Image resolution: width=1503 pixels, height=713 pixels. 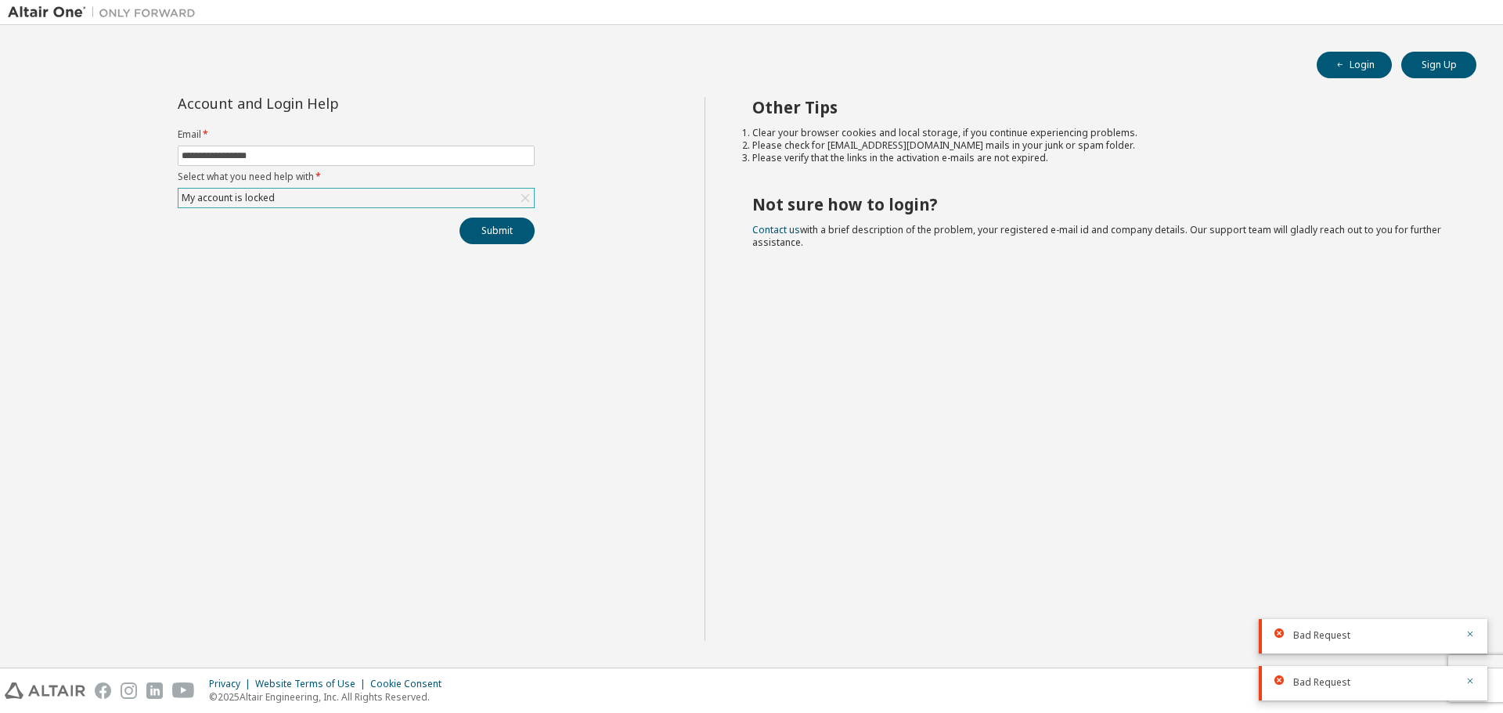 What do you see at coordinates (1101, 158) in the screenshot?
I see `li: Please verify that the links in the activation e-mails are not expired.` at bounding box center [1101, 158].